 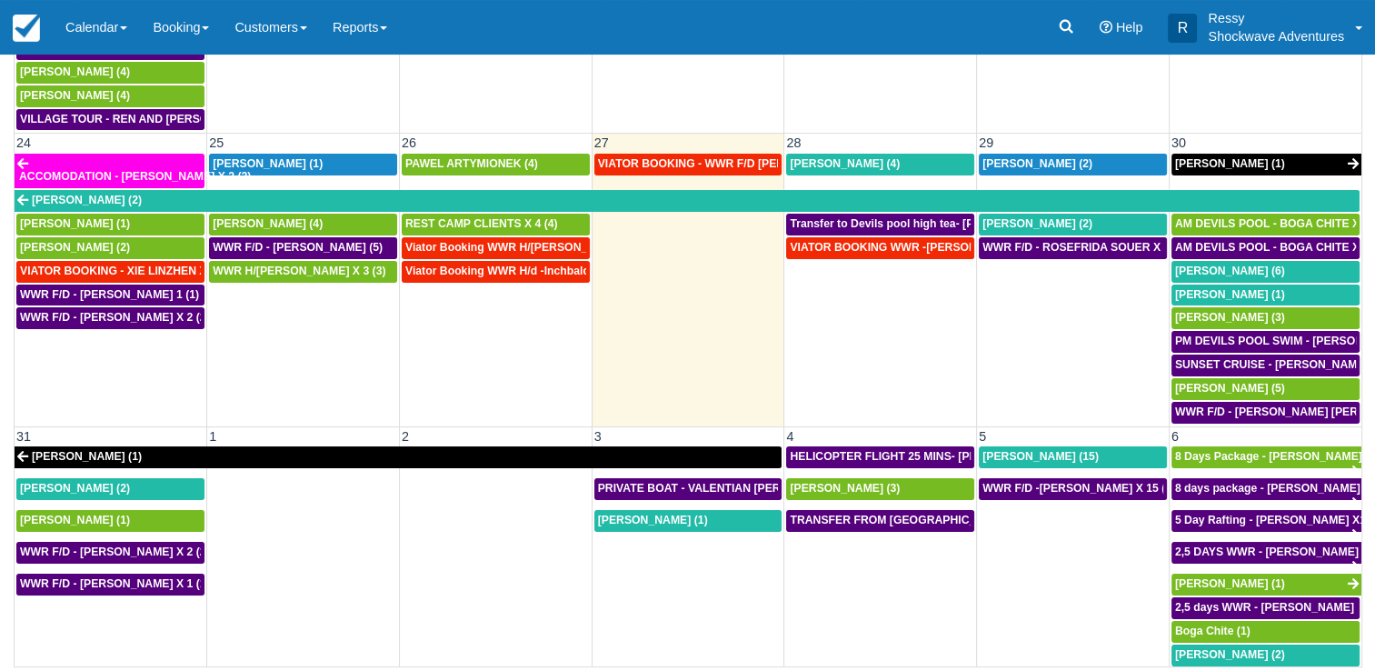 What do you see at coordinates (1175, 436) in the screenshot?
I see `span: 6` at bounding box center [1175, 436].